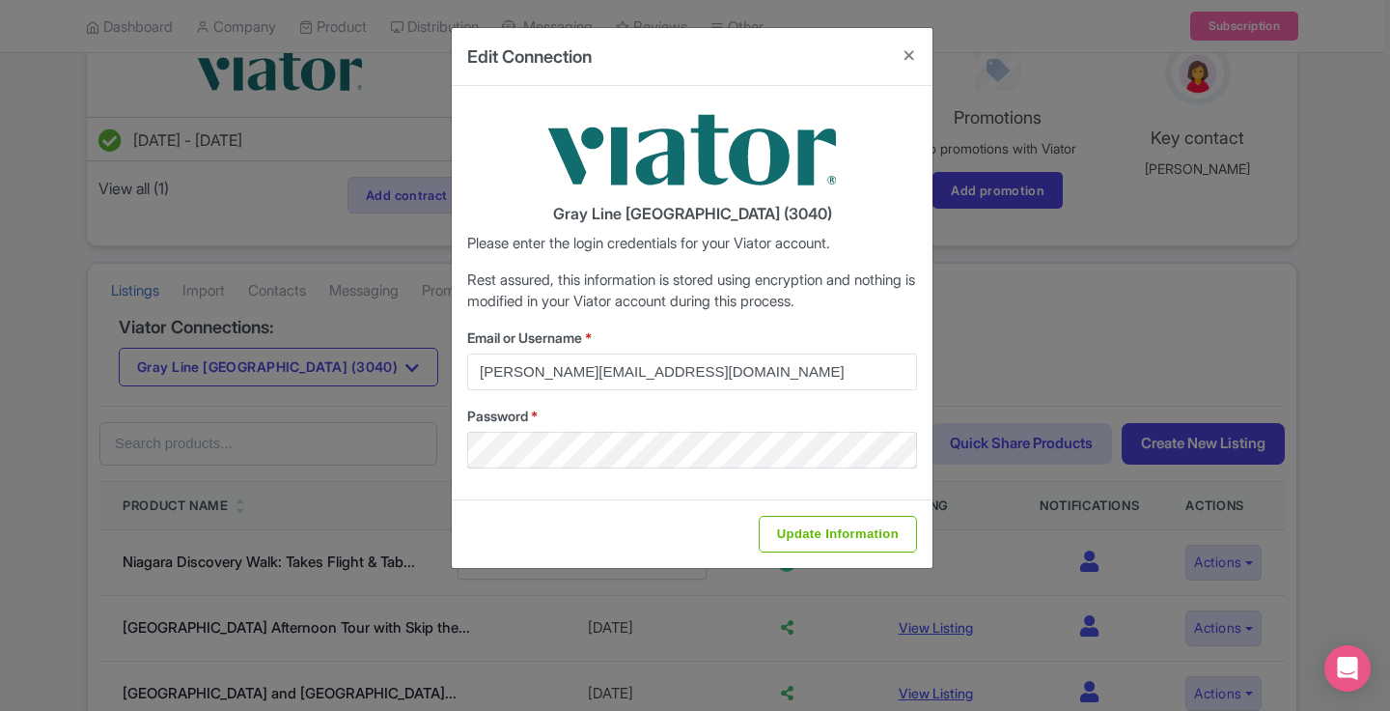 The image size is (1390, 711). I want to click on div: Open Intercom Messenger, so click(1348, 668).